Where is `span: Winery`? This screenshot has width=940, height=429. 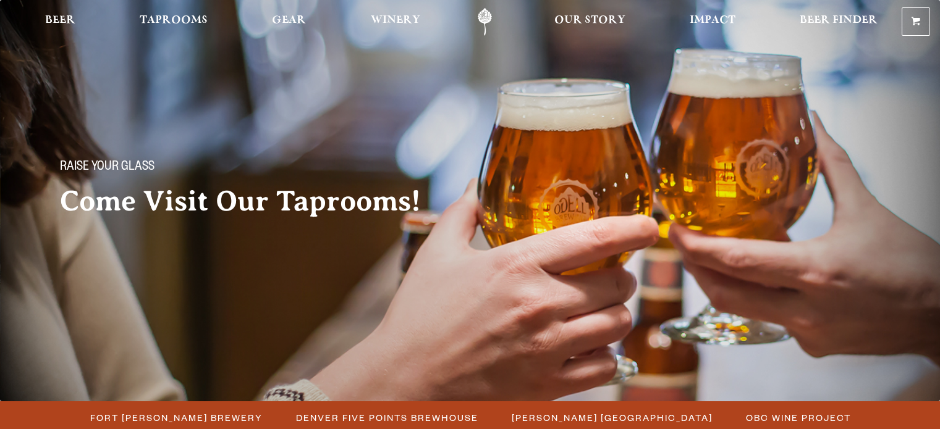 span: Winery is located at coordinates (395, 20).